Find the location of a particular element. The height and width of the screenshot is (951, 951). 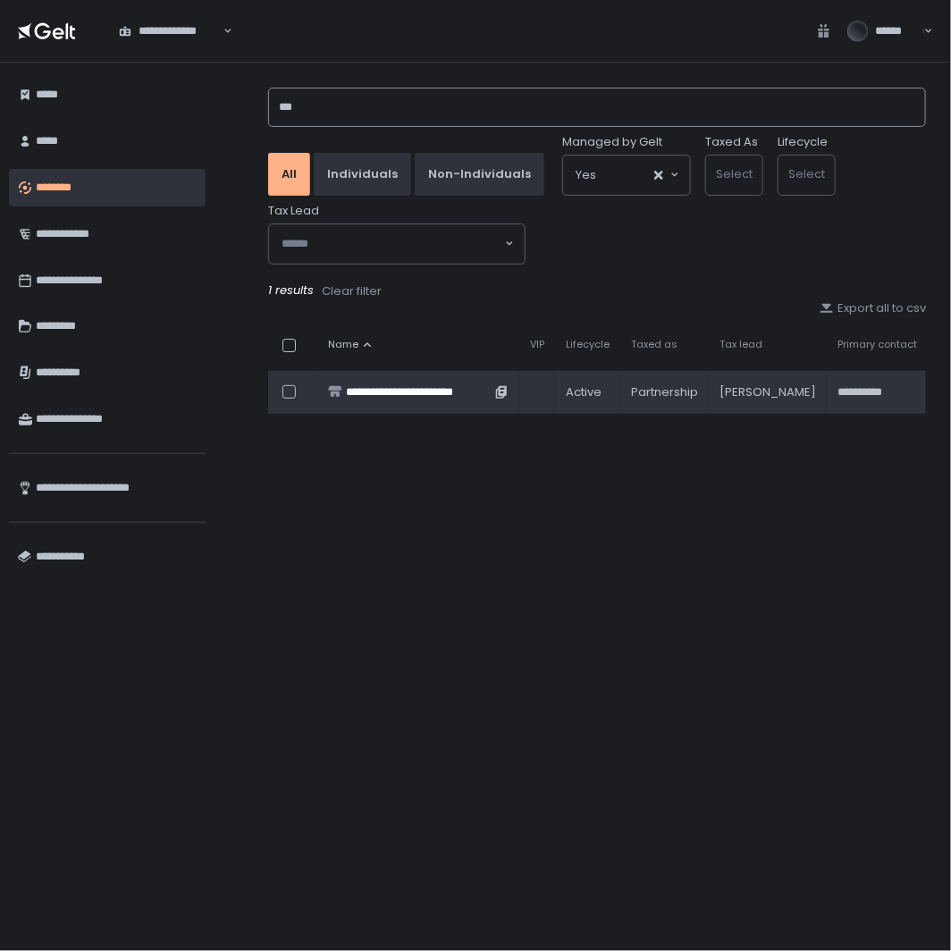

div: All is located at coordinates (289, 174).